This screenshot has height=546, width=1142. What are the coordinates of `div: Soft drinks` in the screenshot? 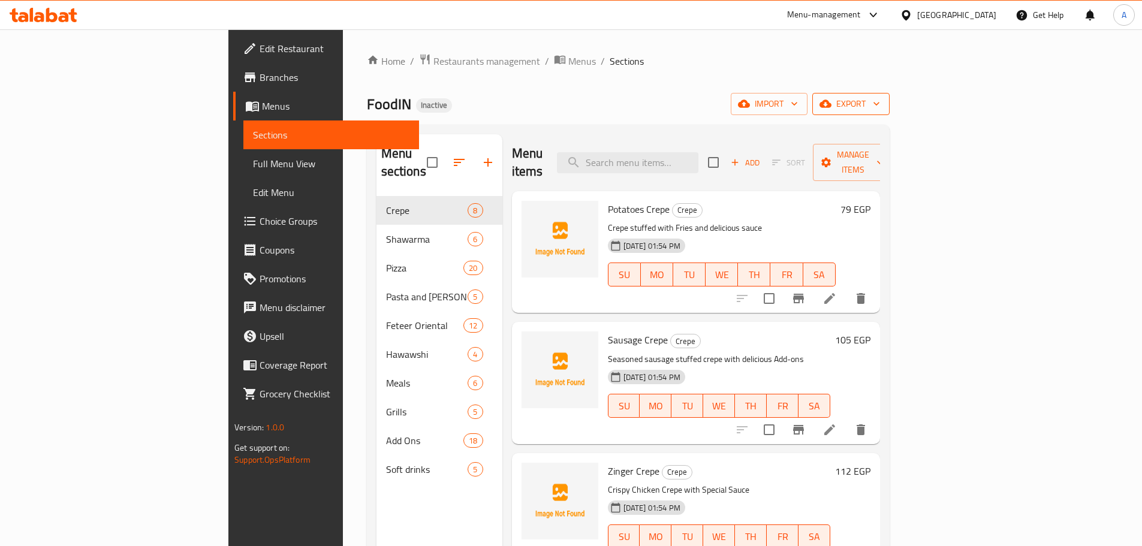 It's located at (427, 469).